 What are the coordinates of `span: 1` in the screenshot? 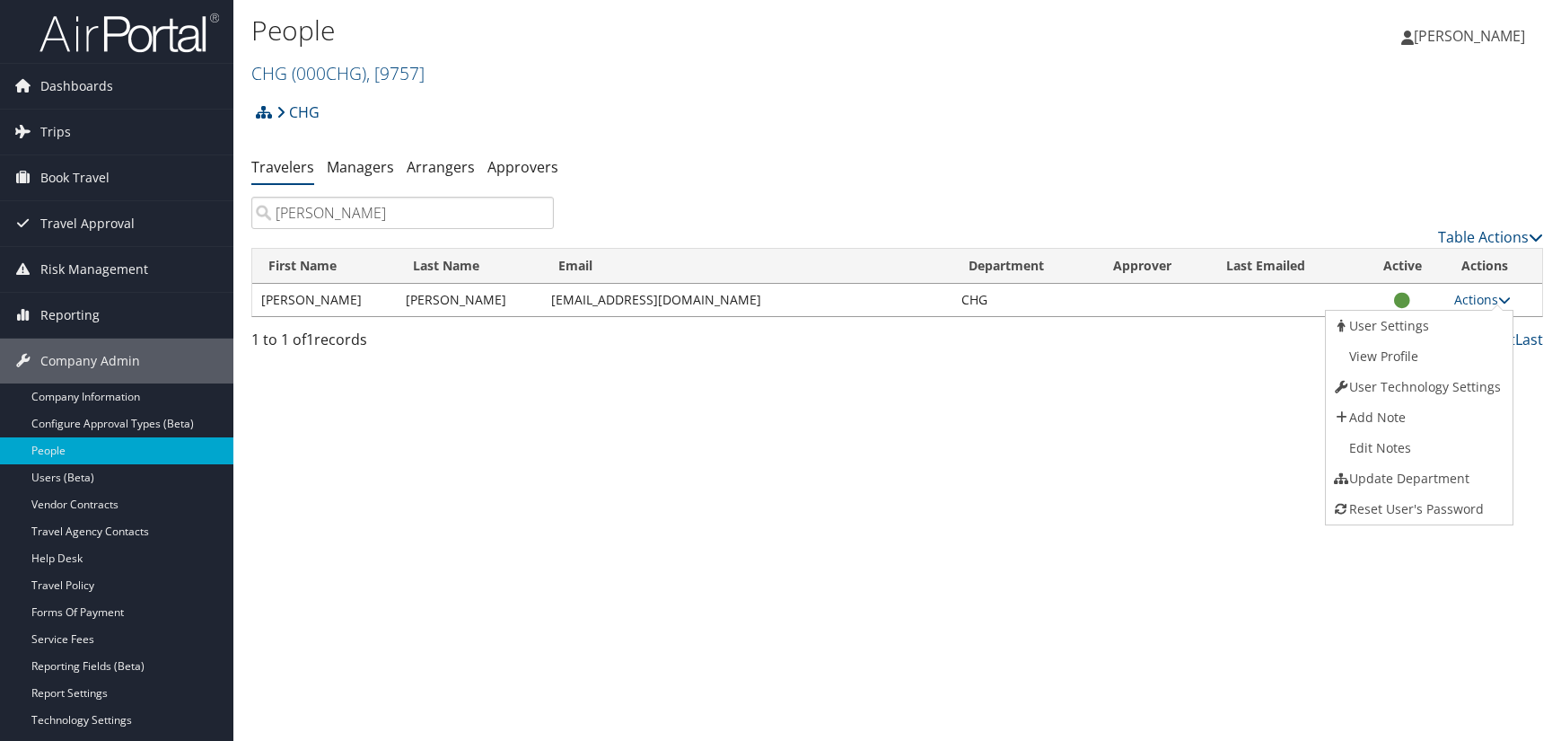 It's located at (310, 339).